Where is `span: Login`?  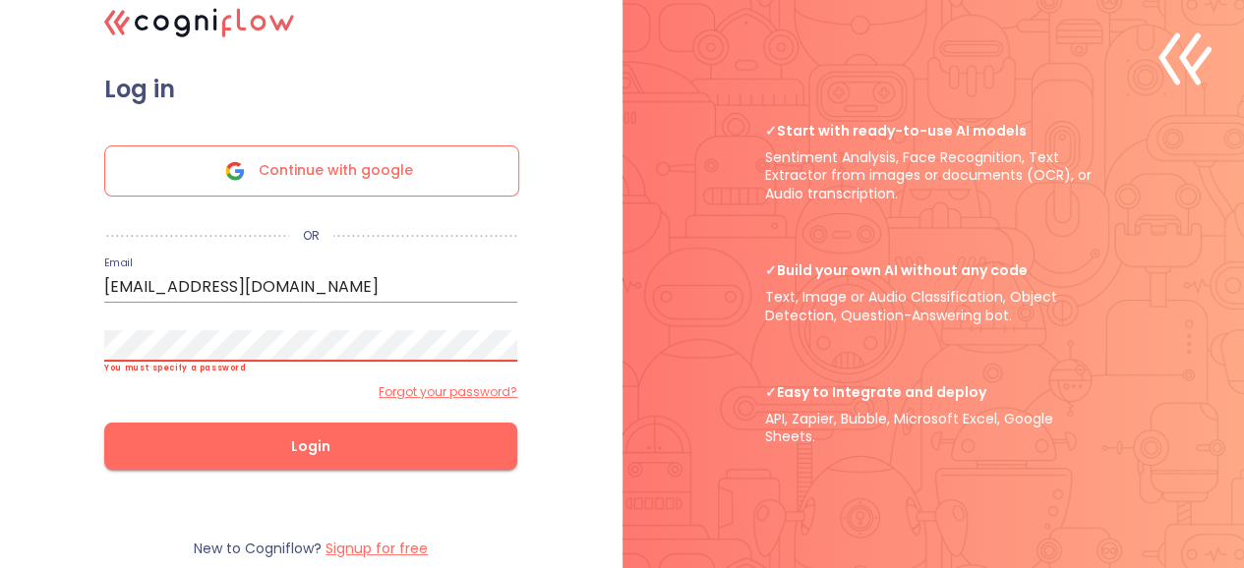
span: Login is located at coordinates (311, 446).